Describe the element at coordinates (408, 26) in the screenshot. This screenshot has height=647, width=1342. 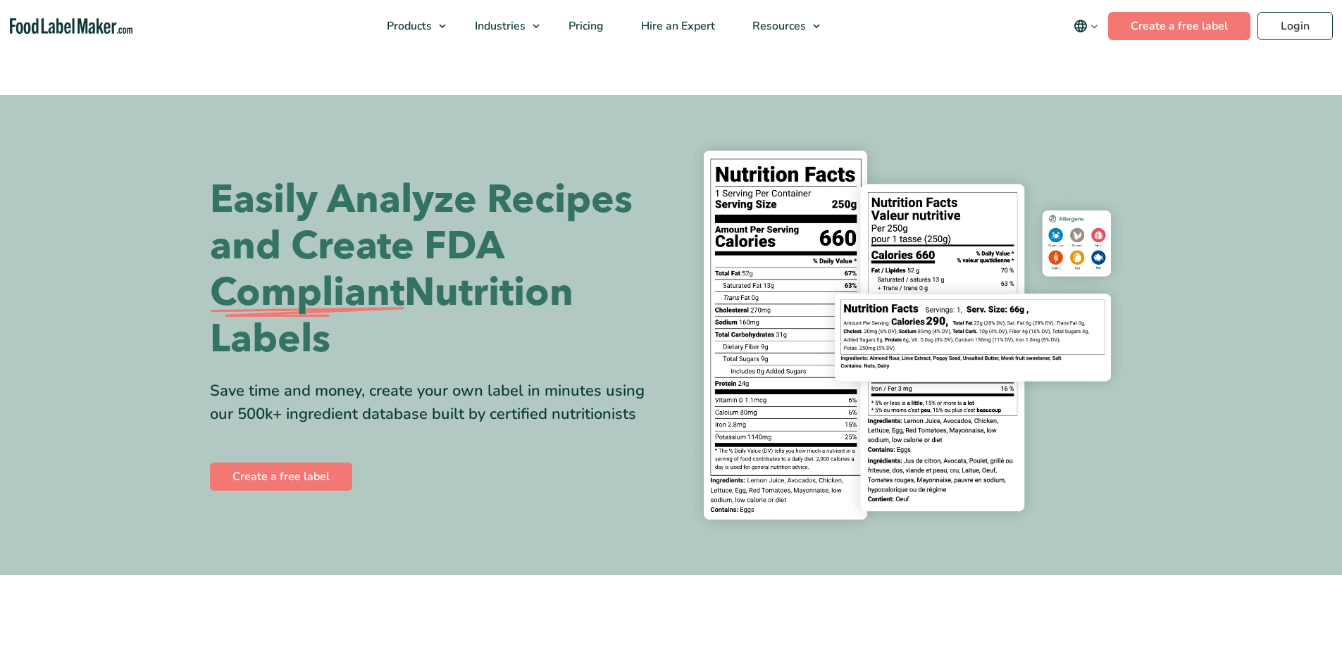
I see `span: Products` at that location.